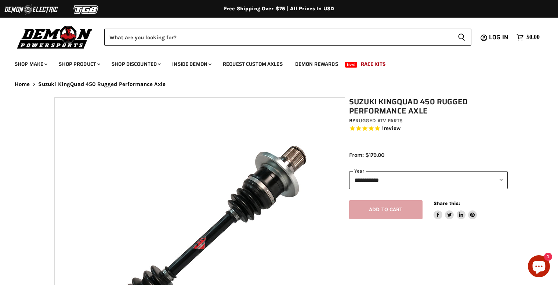 The width and height of the screenshot is (558, 285). I want to click on a: Home, so click(22, 84).